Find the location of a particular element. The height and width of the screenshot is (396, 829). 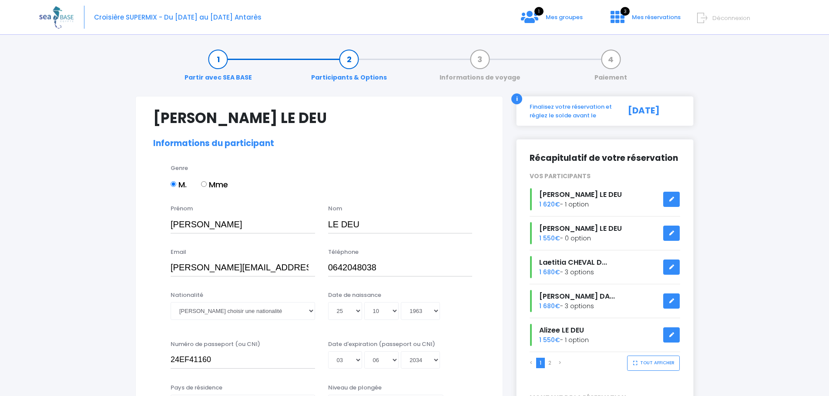

a: 3 Mes réservations is located at coordinates (644, 20).